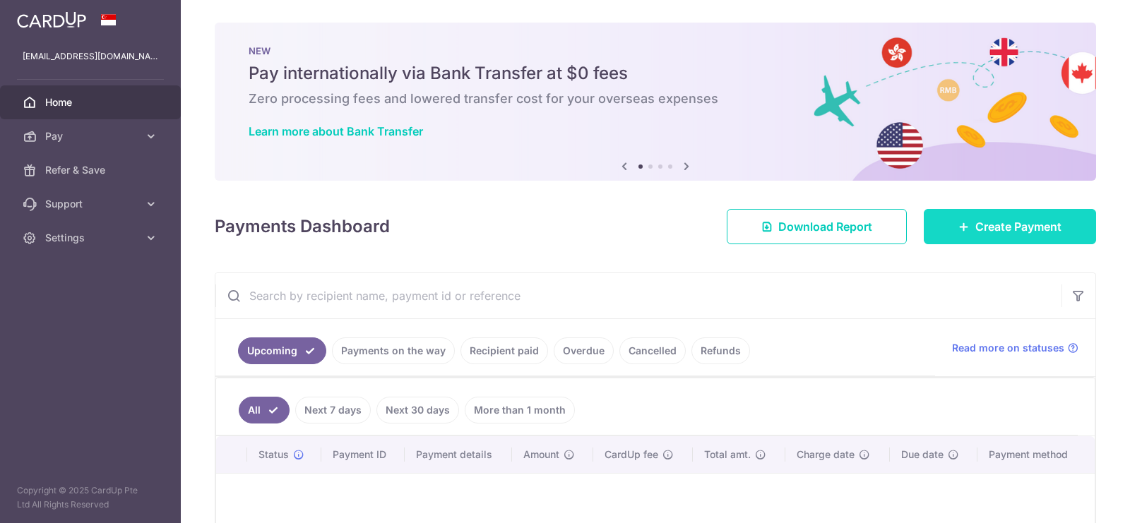 The width and height of the screenshot is (1130, 523). I want to click on img: CardUp, so click(52, 20).